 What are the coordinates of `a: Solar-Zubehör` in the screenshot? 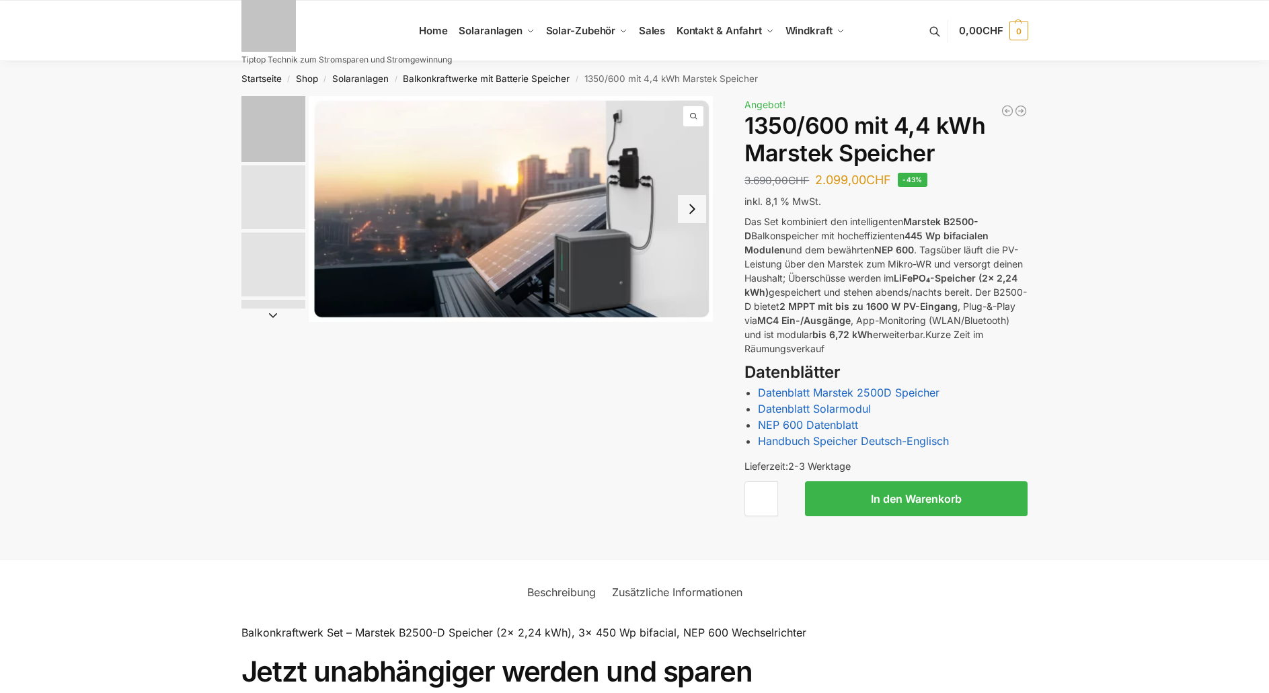 It's located at (586, 31).